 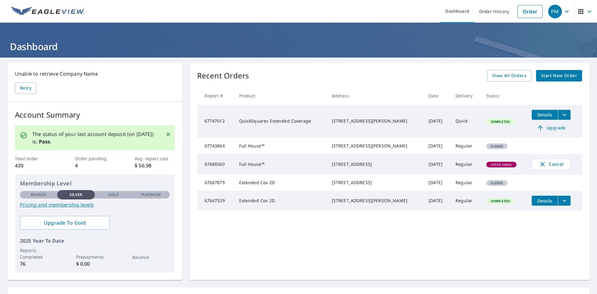 I want to click on td: 67688560, so click(x=216, y=164).